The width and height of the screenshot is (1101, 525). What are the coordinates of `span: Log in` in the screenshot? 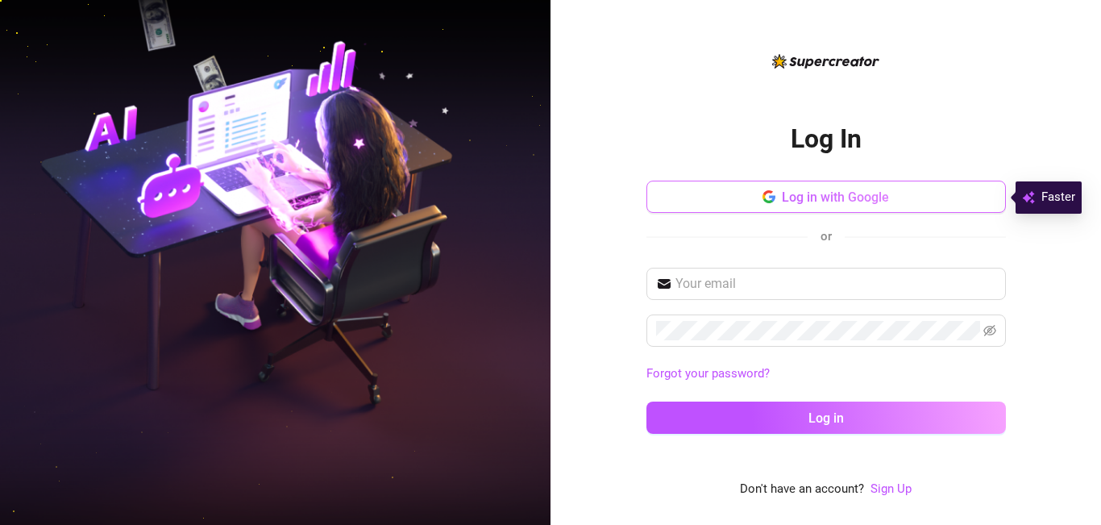 It's located at (826, 418).